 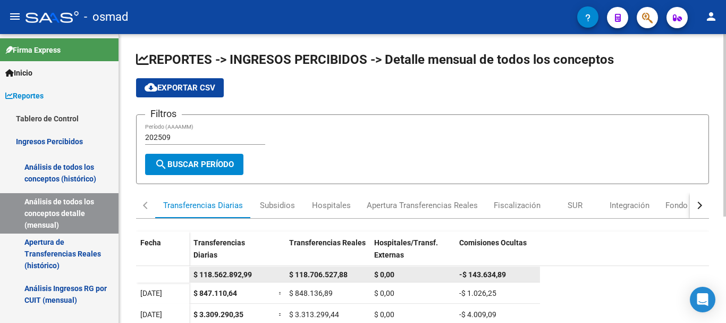 What do you see at coordinates (375, 60) in the screenshot?
I see `span: REPORTES -> INGRESOS PERCIBIDOS -> Detalle mensual de todos los conceptos` at bounding box center [375, 60].